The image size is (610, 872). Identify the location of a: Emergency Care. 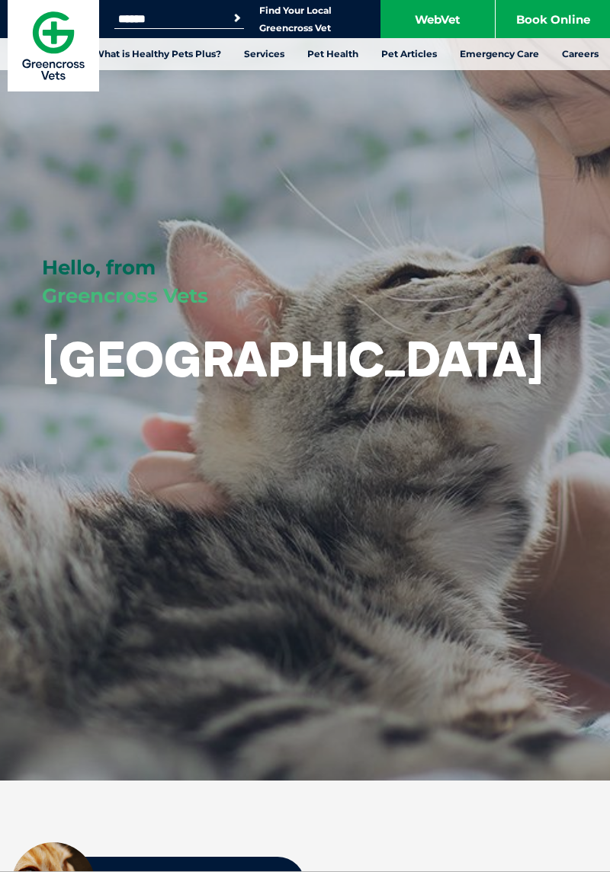
(499, 54).